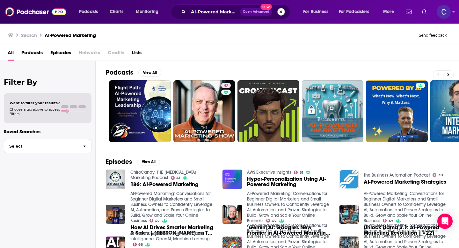 The width and height of the screenshot is (459, 248). Describe the element at coordinates (47, 82) in the screenshot. I see `h2: Filter By` at that location.